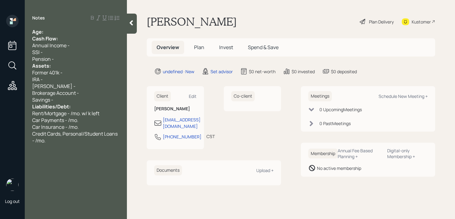 The image size is (455, 219). What do you see at coordinates (45, 39) in the screenshot?
I see `span: Cash Flow:` at bounding box center [45, 39].